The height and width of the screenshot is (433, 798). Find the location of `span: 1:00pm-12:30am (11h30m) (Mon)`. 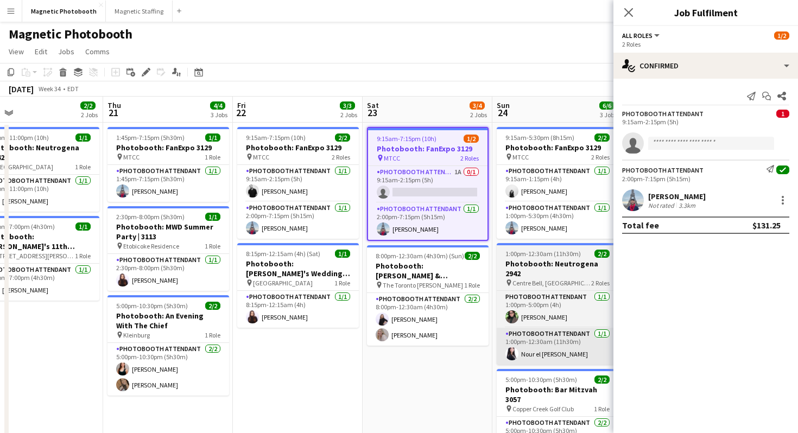

span: 1:00pm-12:30am (11h30m) (Mon) is located at coordinates (550, 254).